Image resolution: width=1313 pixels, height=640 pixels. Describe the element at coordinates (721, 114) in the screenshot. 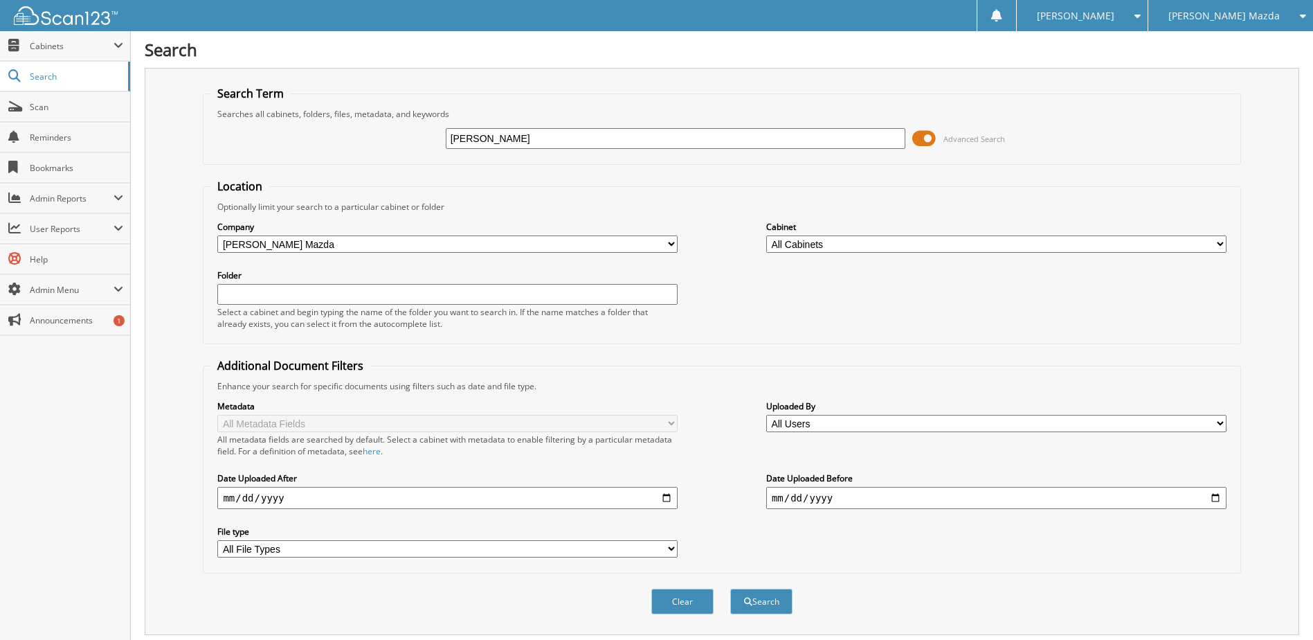

I see `div: Searches all cabinets, folders, files, metadata, and keywords` at that location.